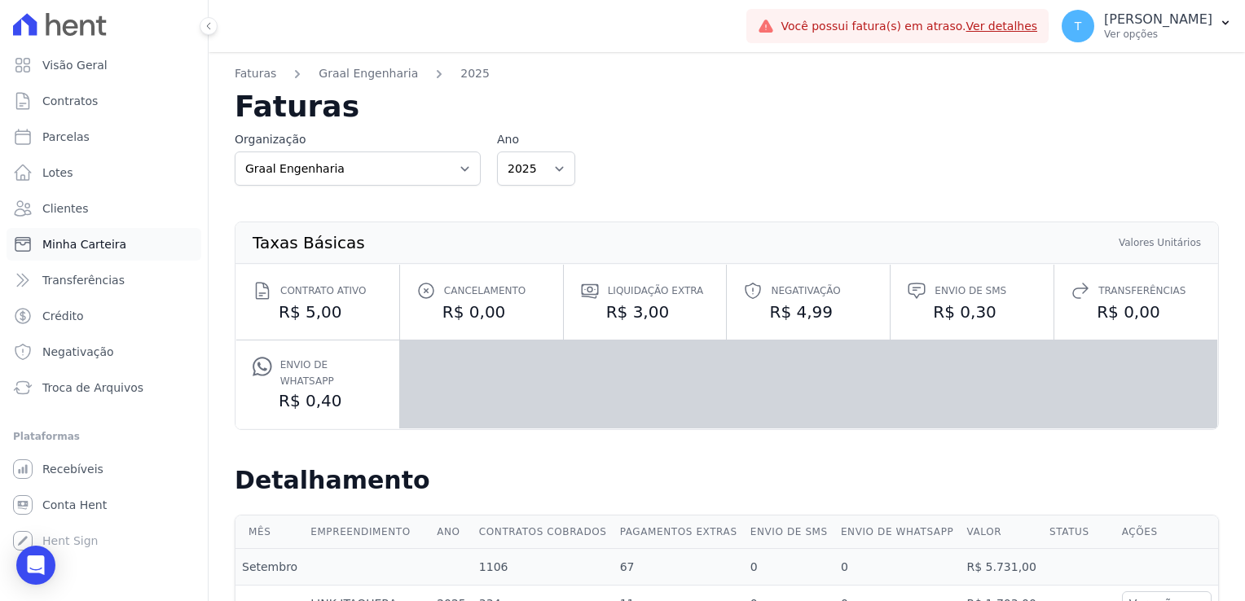 This screenshot has width=1245, height=601. I want to click on a: Graal Engenharia, so click(368, 73).